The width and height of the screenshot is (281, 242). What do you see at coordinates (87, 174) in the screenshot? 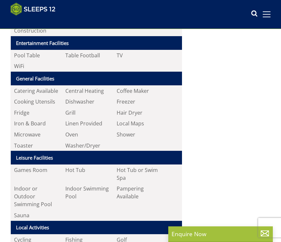
I see `li: Hot Tub` at bounding box center [87, 174].